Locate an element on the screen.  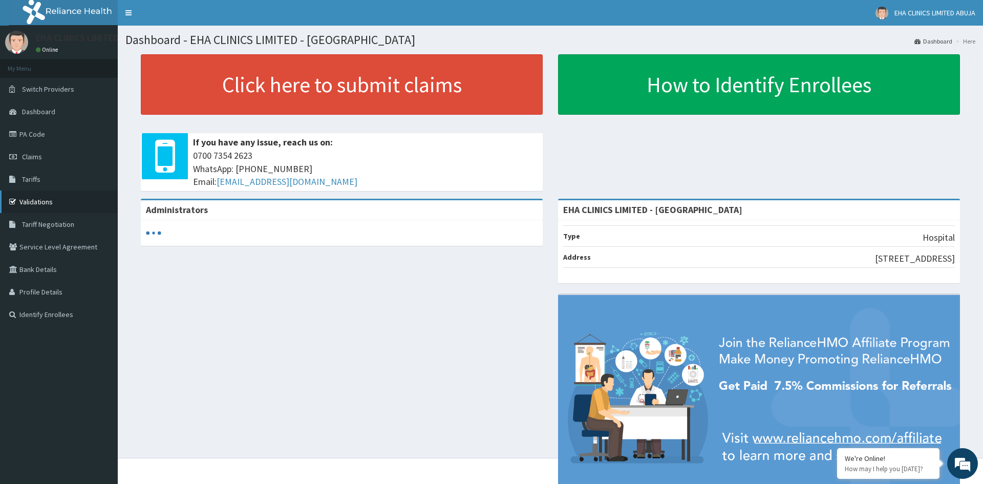
a: Dashboard is located at coordinates (934, 41).